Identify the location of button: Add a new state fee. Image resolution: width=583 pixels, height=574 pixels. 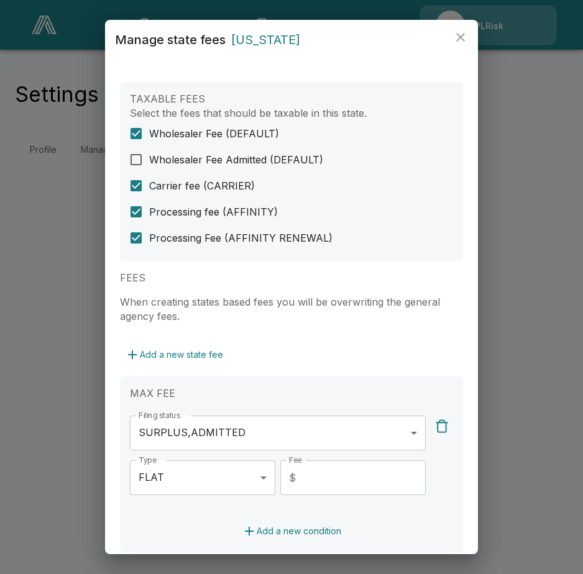
(174, 355).